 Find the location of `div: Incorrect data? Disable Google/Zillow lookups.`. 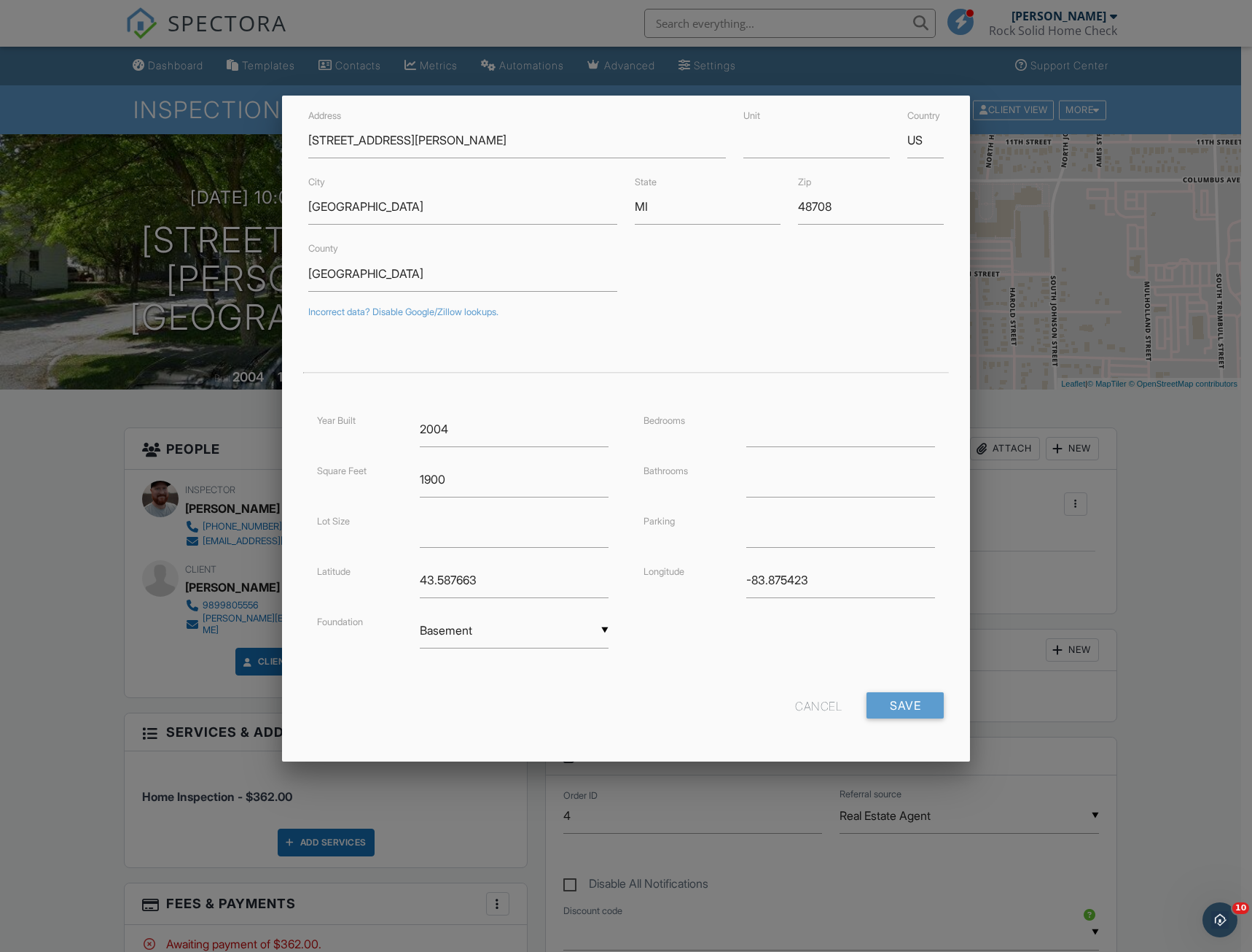

div: Incorrect data? Disable Google/Zillow lookups. is located at coordinates (626, 312).